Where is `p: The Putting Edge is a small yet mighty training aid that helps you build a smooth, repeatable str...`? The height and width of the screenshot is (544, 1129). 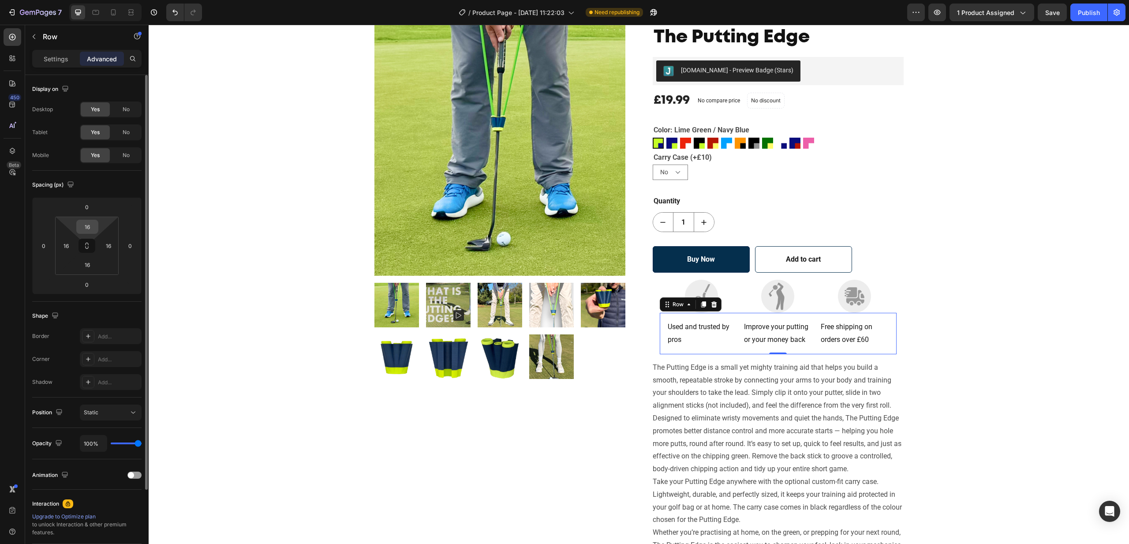
p: The Putting Edge is a small yet mighty training aid that helps you build a smooth, repeatable str... is located at coordinates (623, 361).